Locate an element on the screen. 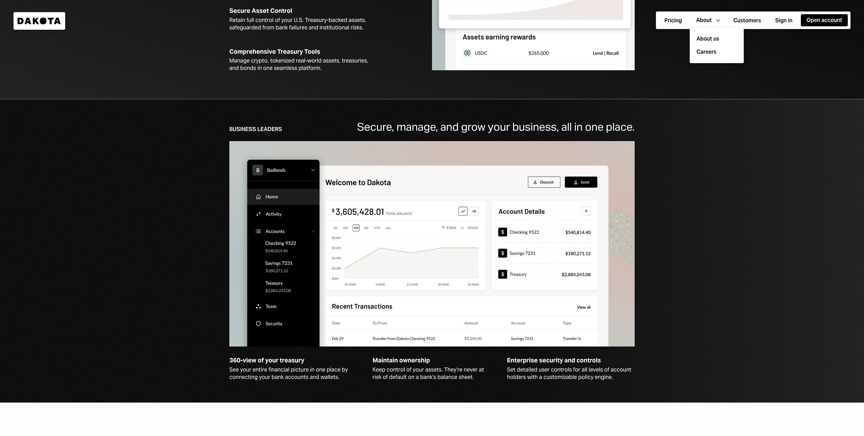 The height and width of the screenshot is (436, 864). div: Keep control of your assets. They’re never at risk of default on a bank’s balance sheet. is located at coordinates (432, 374).